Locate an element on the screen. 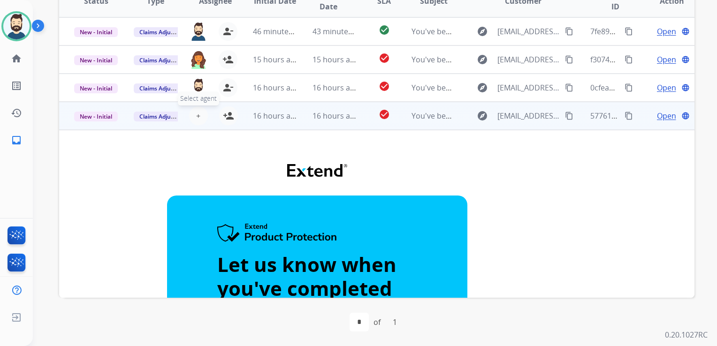  span: 46 minutes ago is located at coordinates (280, 31).